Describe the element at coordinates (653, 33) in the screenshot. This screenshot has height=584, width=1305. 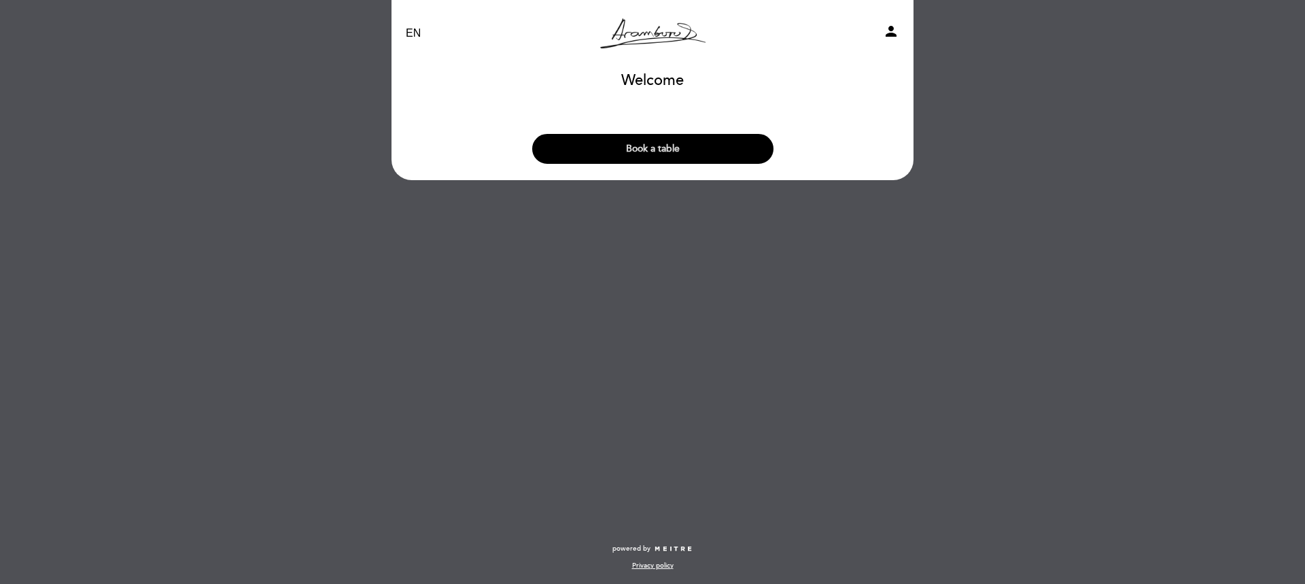
I see `a: Aramburu Resto` at that location.